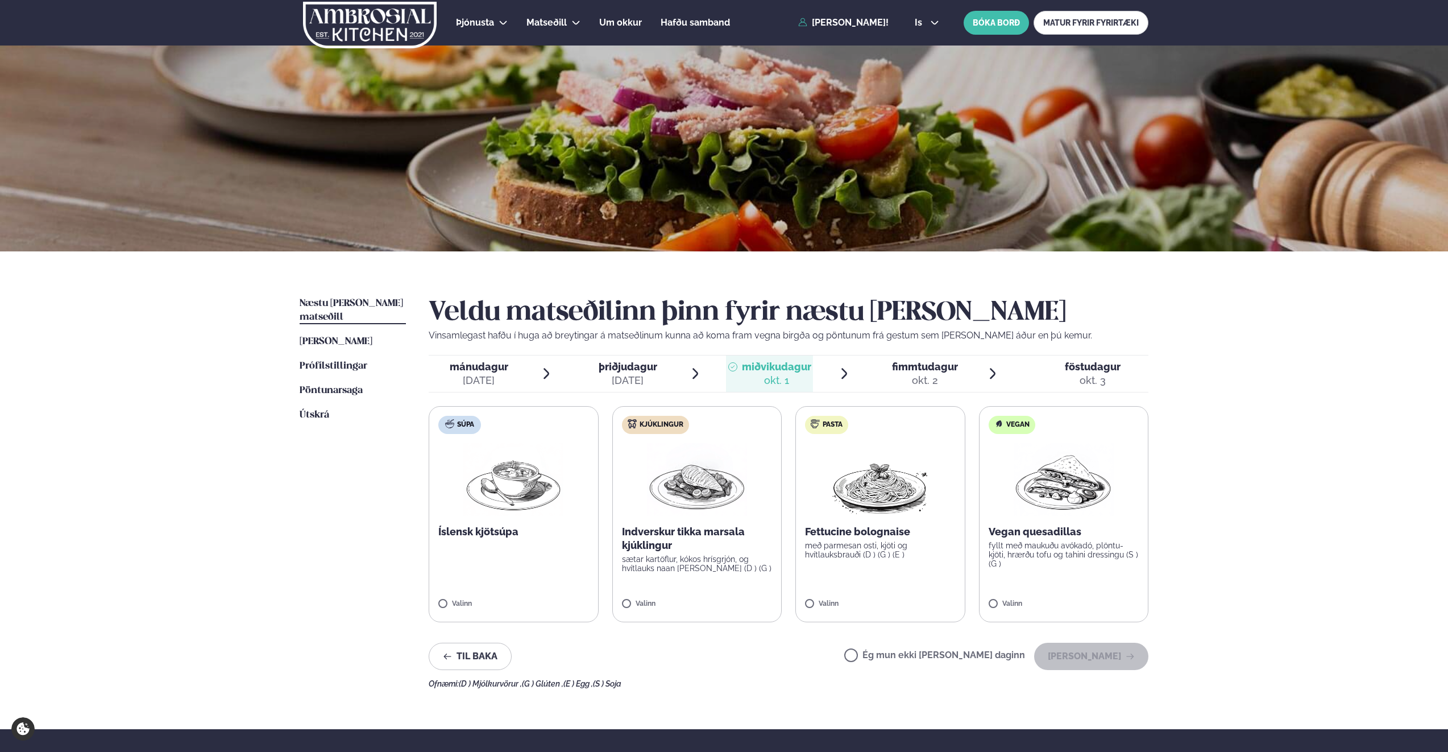  I want to click on a: MATUR FYRIR FYRIRTÆKI, so click(1091, 23).